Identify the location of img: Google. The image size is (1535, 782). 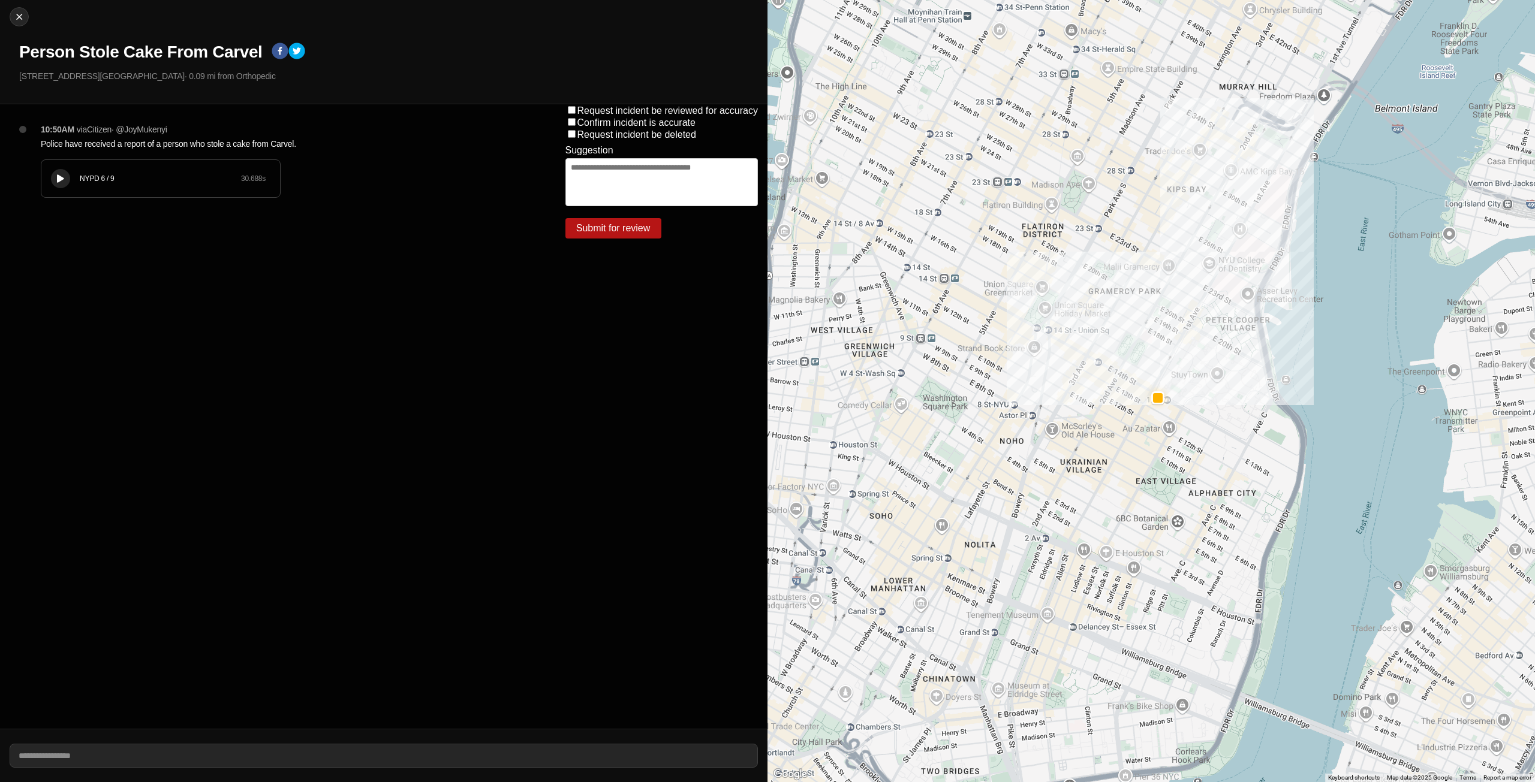
(790, 775).